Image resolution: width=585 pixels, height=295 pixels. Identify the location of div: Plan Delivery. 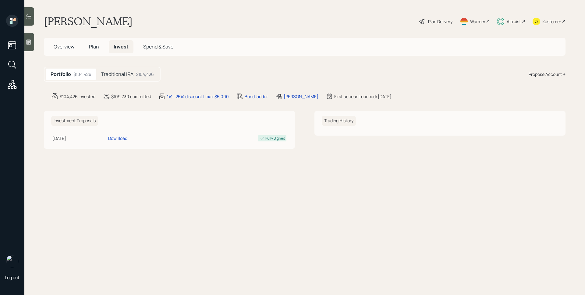
(440, 21).